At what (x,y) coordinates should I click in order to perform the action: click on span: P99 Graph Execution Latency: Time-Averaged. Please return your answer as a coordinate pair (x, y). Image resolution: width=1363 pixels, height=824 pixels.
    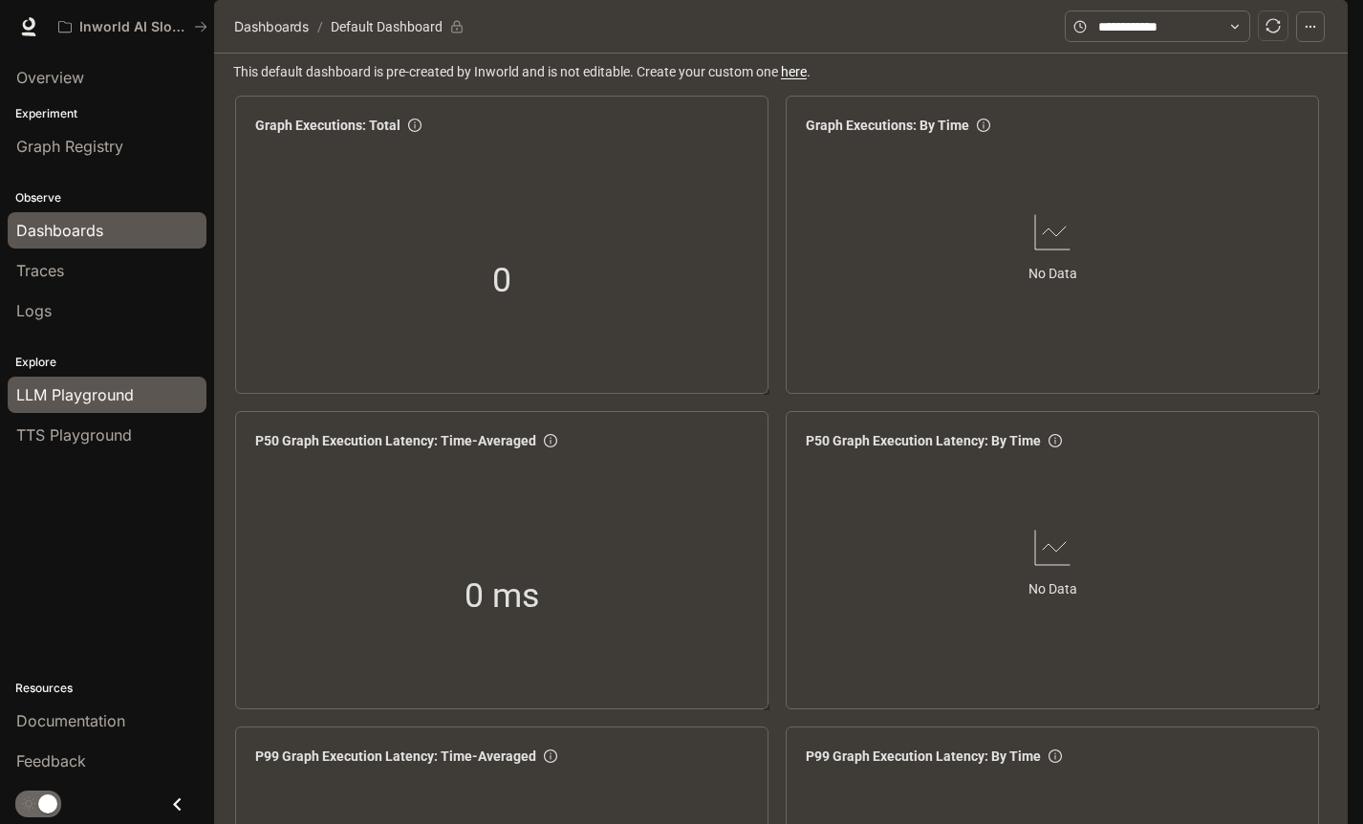
    Looking at the image, I should click on (396, 756).